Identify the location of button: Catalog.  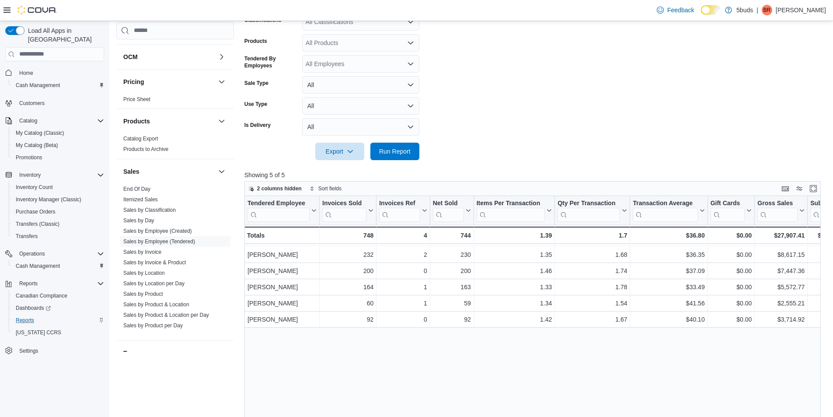
(28, 121).